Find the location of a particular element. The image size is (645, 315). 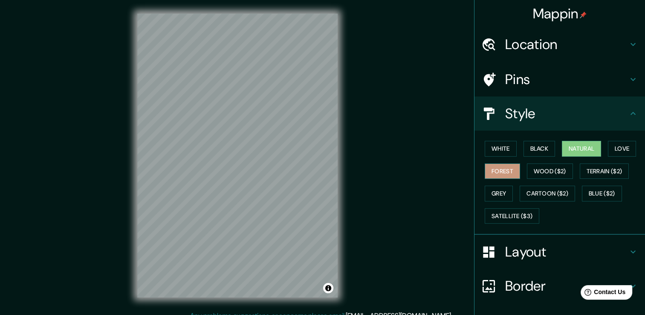

h4: Layout is located at coordinates (567, 252).